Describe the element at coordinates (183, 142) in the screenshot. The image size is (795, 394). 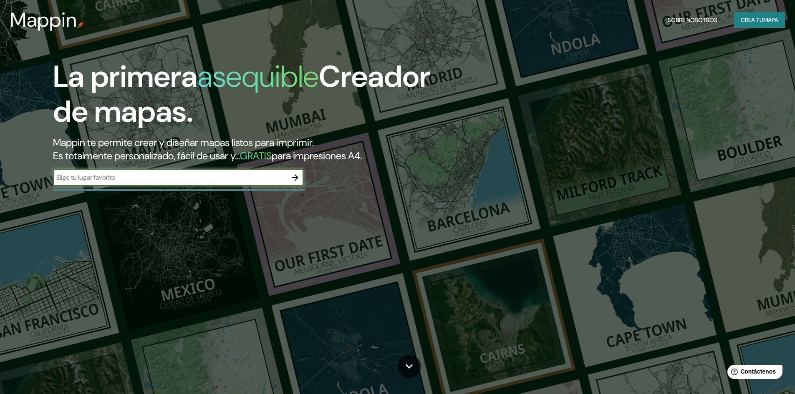
I see `font: Mappin te permite crear y diseñar mapas listos para imprimir.` at that location.